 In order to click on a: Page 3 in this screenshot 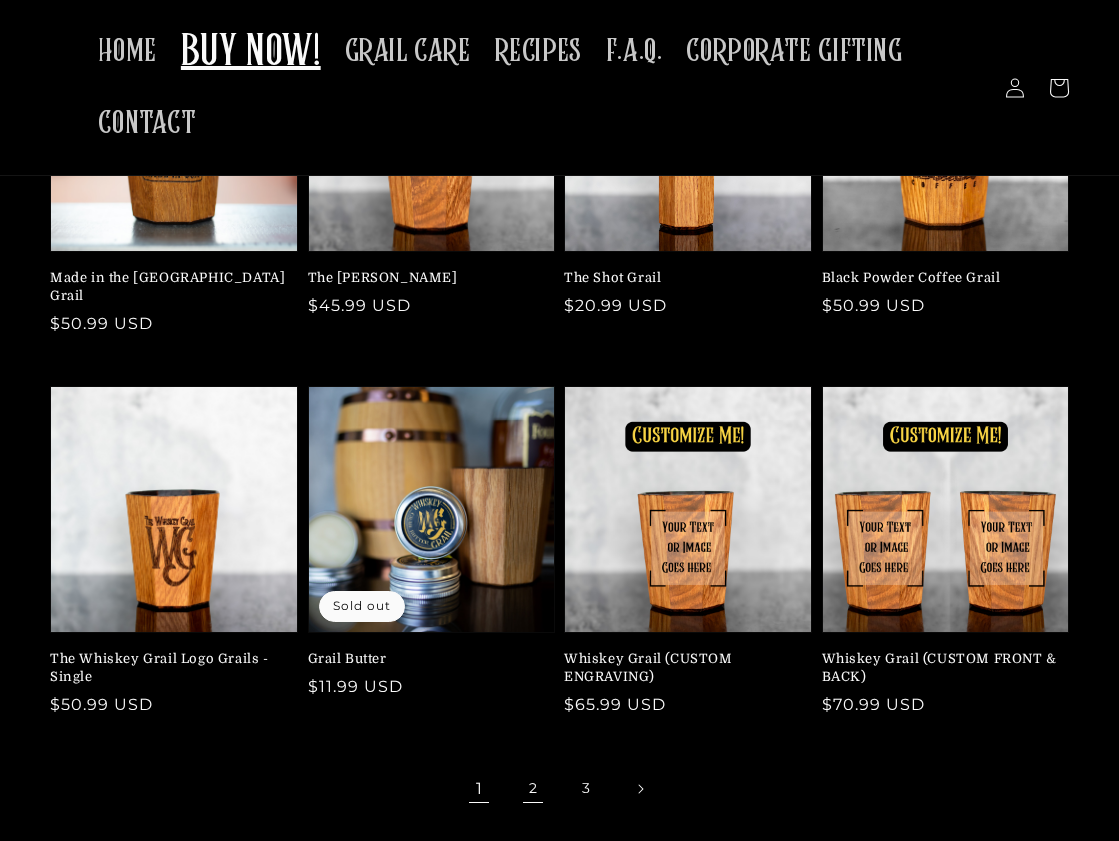, I will do `click(587, 789)`.